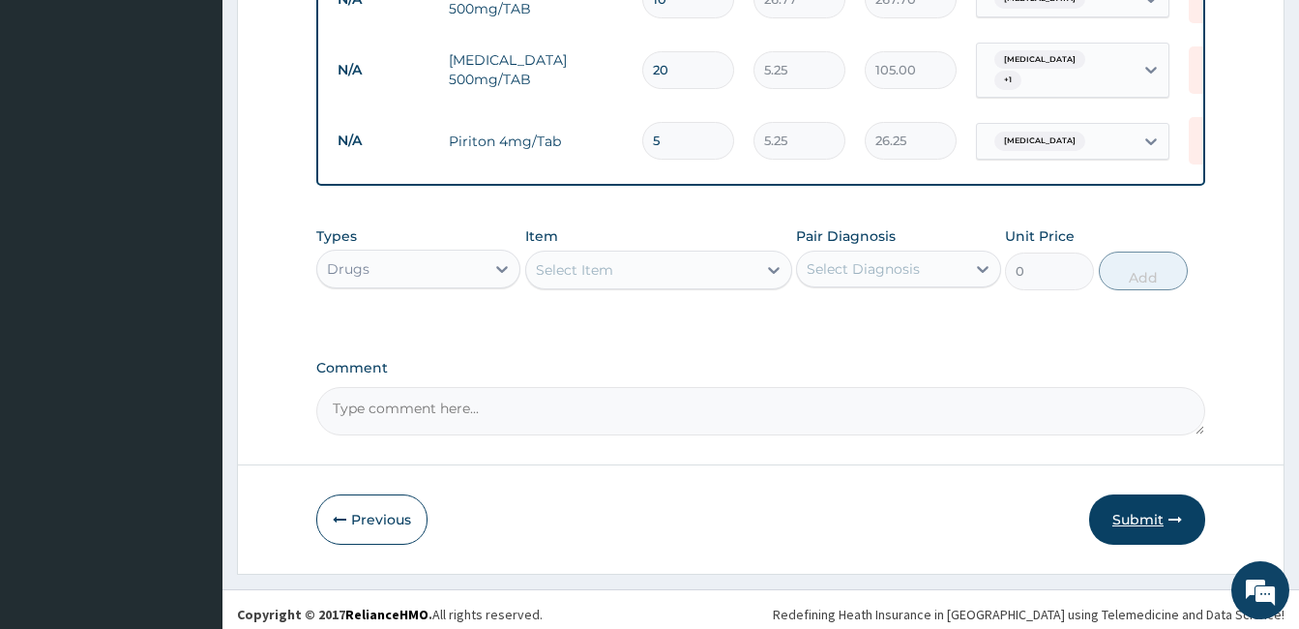 The width and height of the screenshot is (1299, 629). I want to click on div: Select Diagnosis, so click(863, 269).